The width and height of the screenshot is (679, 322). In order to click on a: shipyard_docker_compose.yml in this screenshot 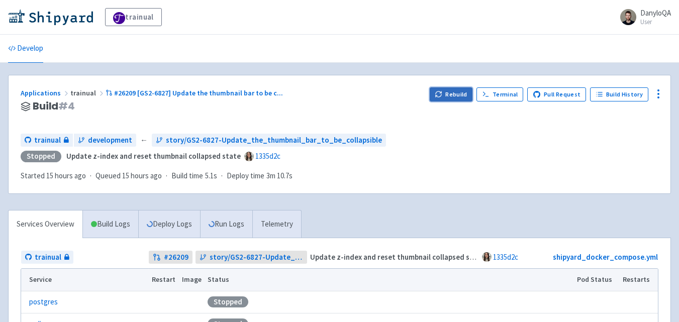, I will do `click(605, 257)`.